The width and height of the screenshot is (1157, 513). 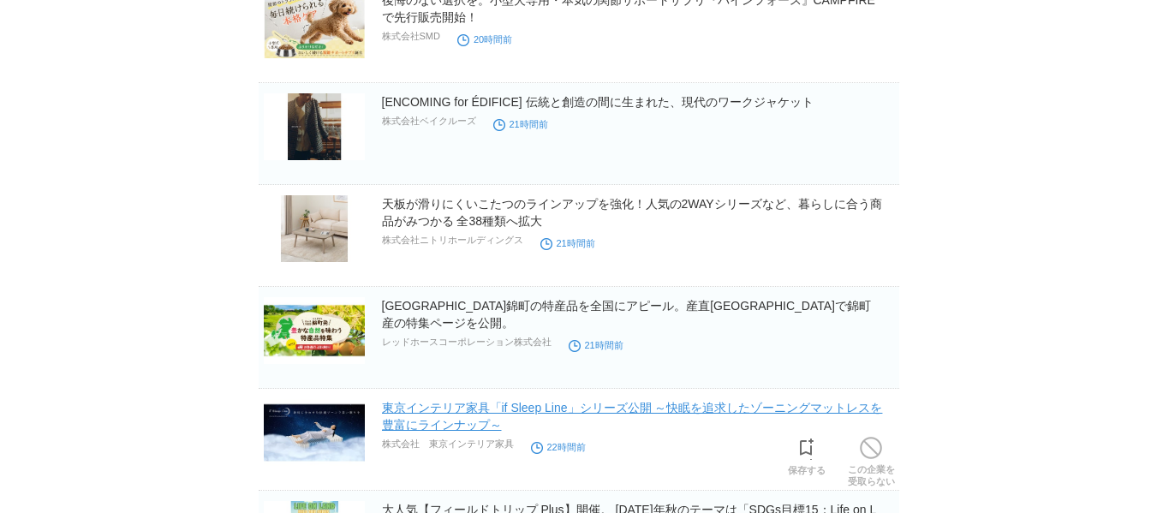 What do you see at coordinates (871, 460) in the screenshot?
I see `a: この企業を受取らない` at bounding box center [871, 460].